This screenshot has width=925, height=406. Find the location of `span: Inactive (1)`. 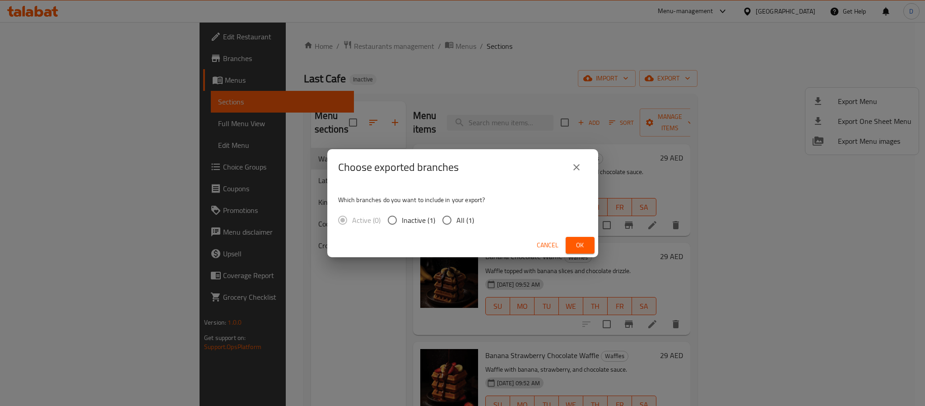

span: Inactive (1) is located at coordinates (419, 220).